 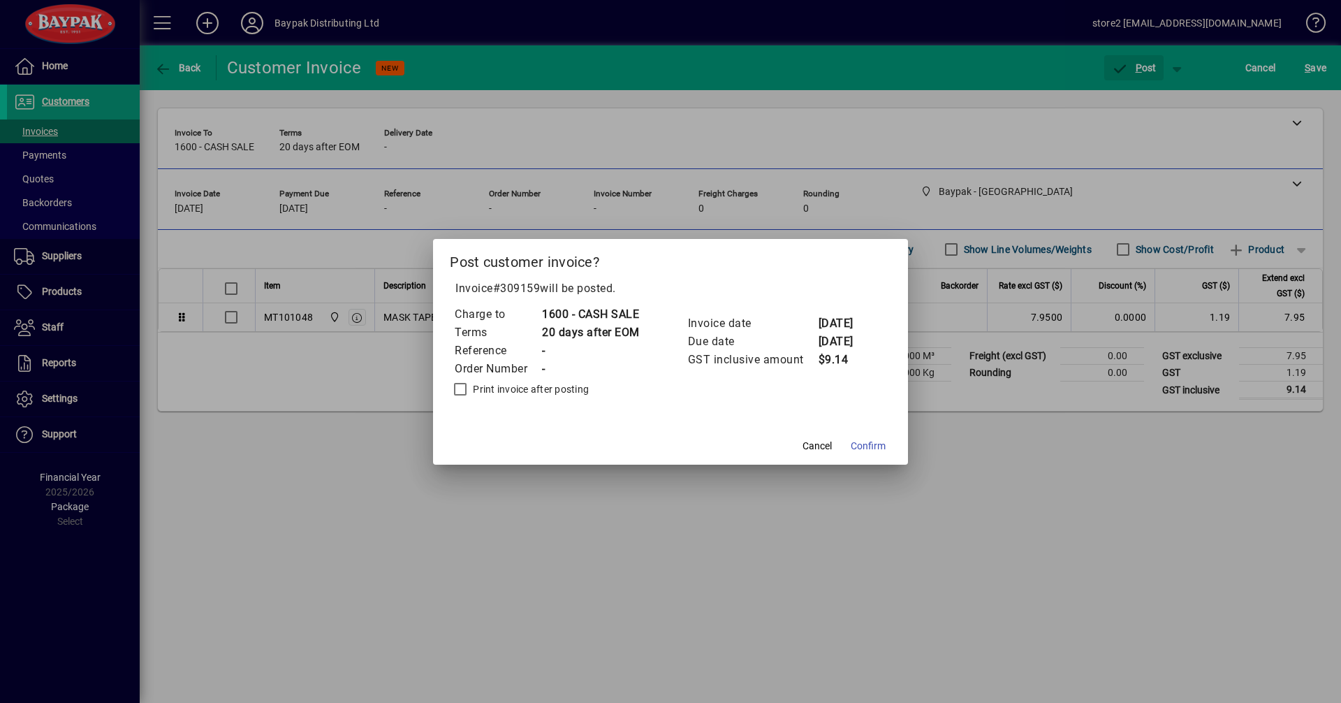 What do you see at coordinates (671, 259) in the screenshot?
I see `h2: Post customer invoice?` at bounding box center [671, 259].